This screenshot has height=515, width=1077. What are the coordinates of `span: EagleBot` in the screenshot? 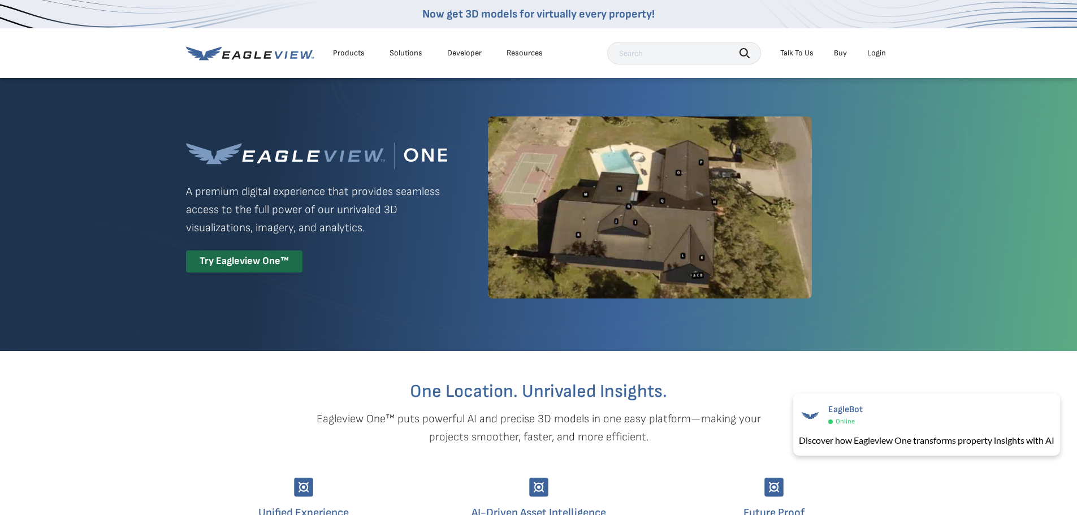 It's located at (845, 409).